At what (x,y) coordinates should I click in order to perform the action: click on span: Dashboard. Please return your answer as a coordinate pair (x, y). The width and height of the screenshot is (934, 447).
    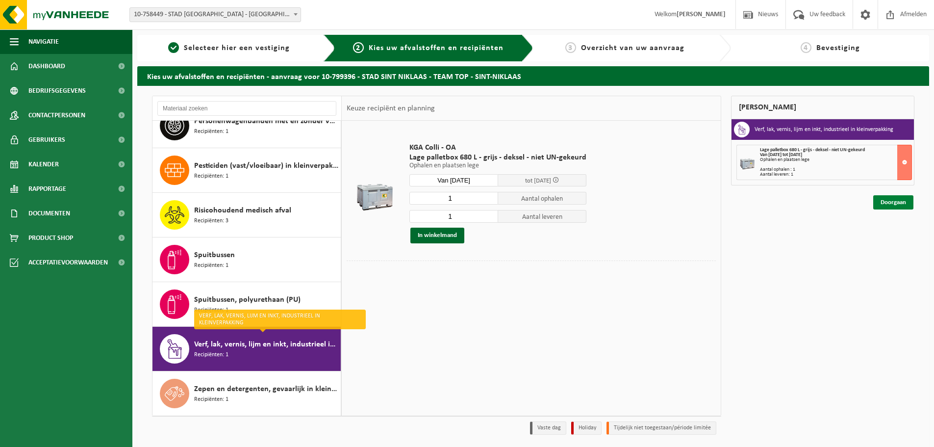
    Looking at the image, I should click on (47, 66).